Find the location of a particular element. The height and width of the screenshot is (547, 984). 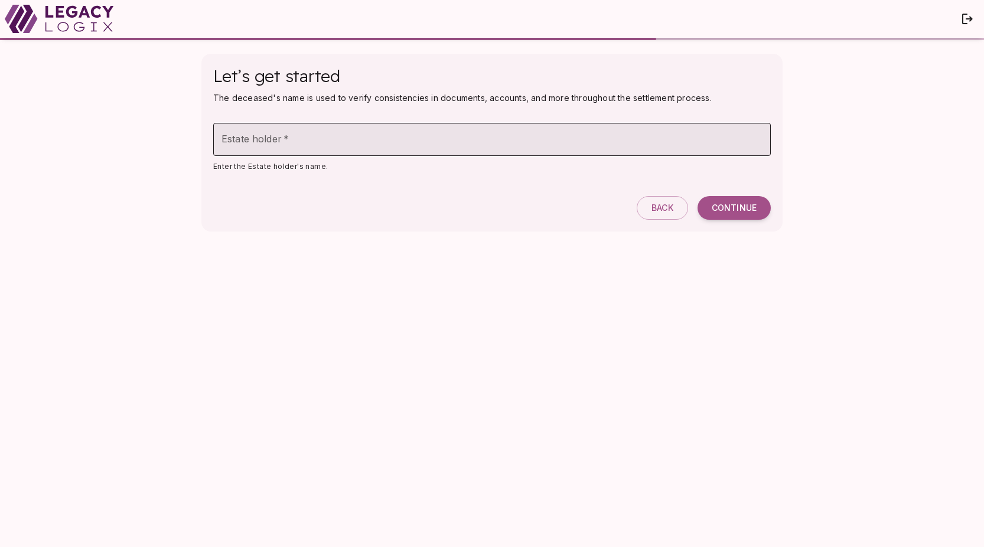

span: Let’s get started is located at coordinates (277, 76).